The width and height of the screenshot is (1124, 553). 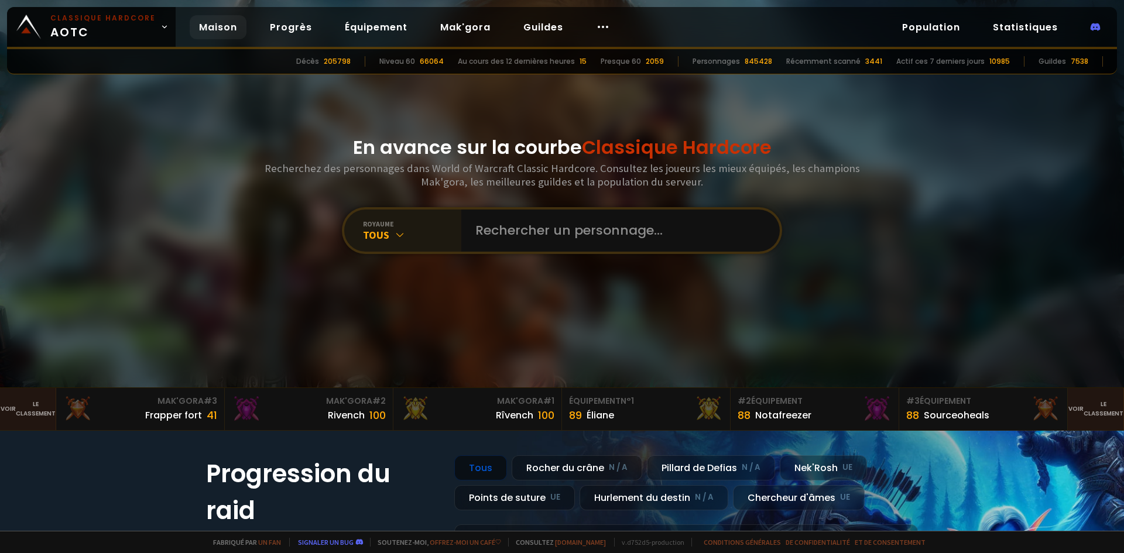 What do you see at coordinates (378, 224) in the screenshot?
I see `font: royaume` at bounding box center [378, 224].